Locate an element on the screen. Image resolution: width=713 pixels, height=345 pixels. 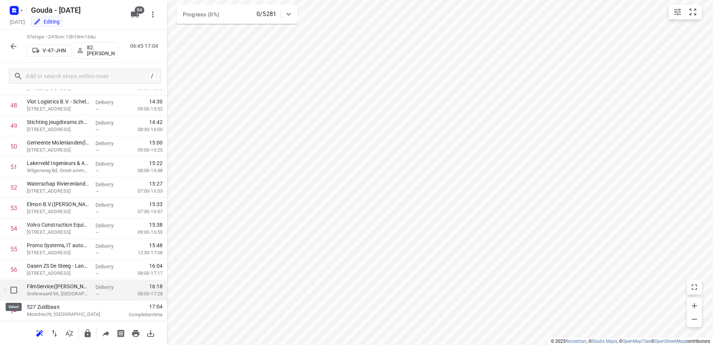
a: OpenStreetMap is located at coordinates (670, 341).